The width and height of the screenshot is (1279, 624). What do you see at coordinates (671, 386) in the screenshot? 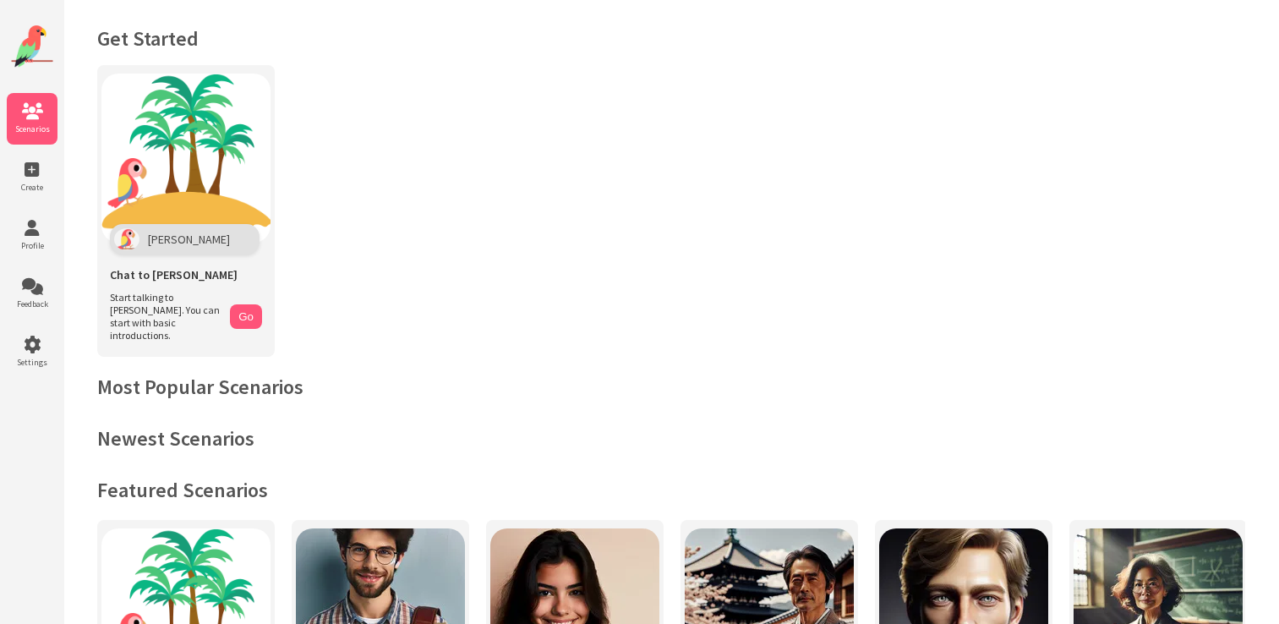
I see `h2: Most Popular Scenarios` at bounding box center [671, 386].